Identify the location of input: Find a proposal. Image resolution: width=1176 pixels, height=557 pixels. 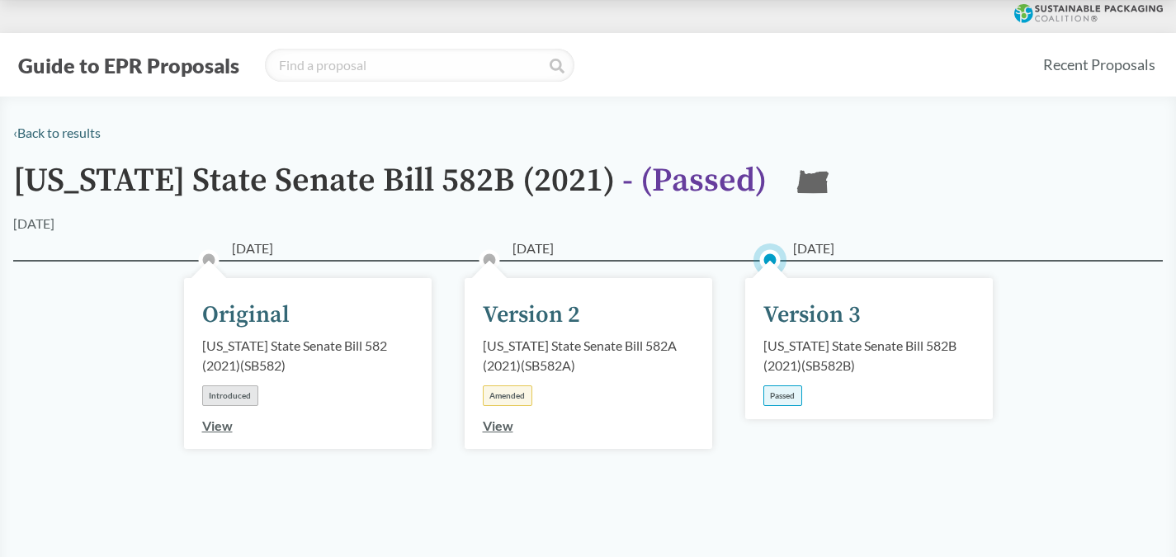
(419, 65).